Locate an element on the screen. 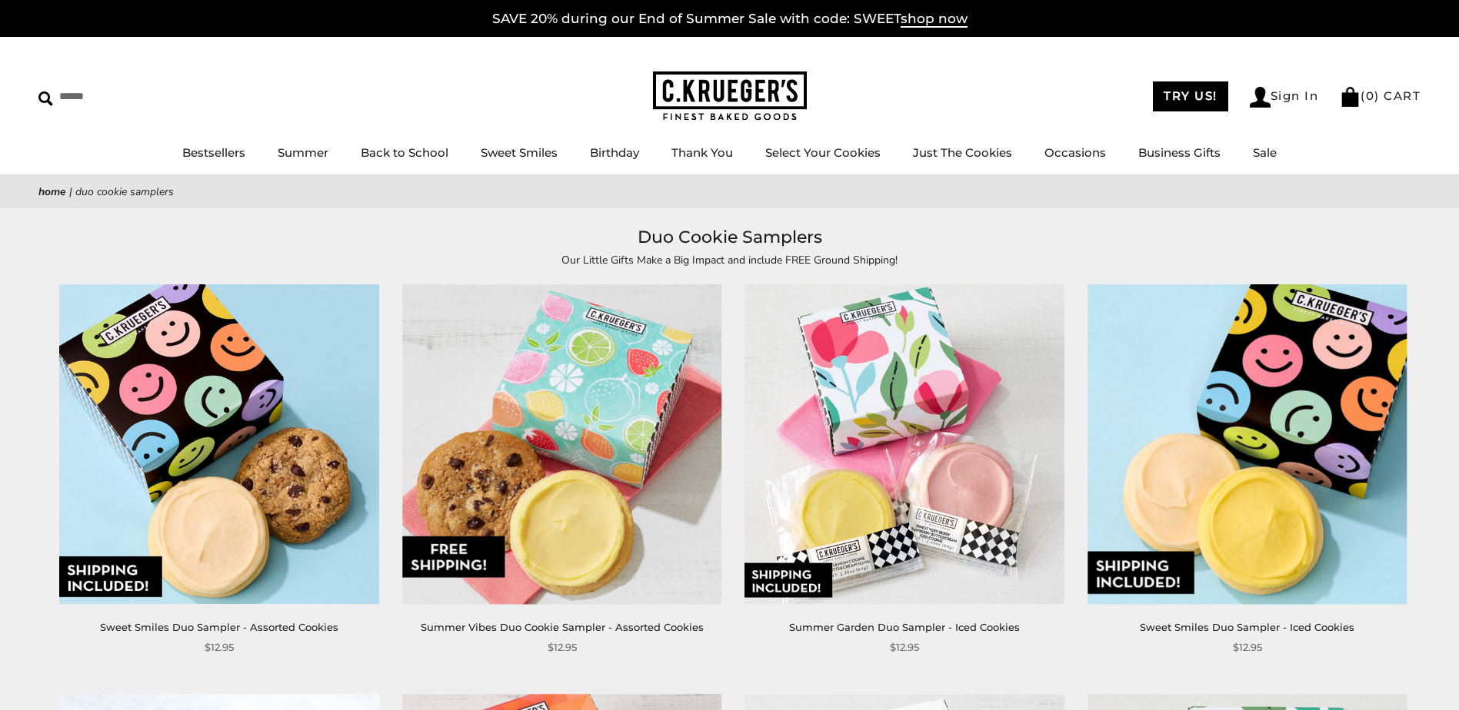  a: (0) CART is located at coordinates (1379, 95).